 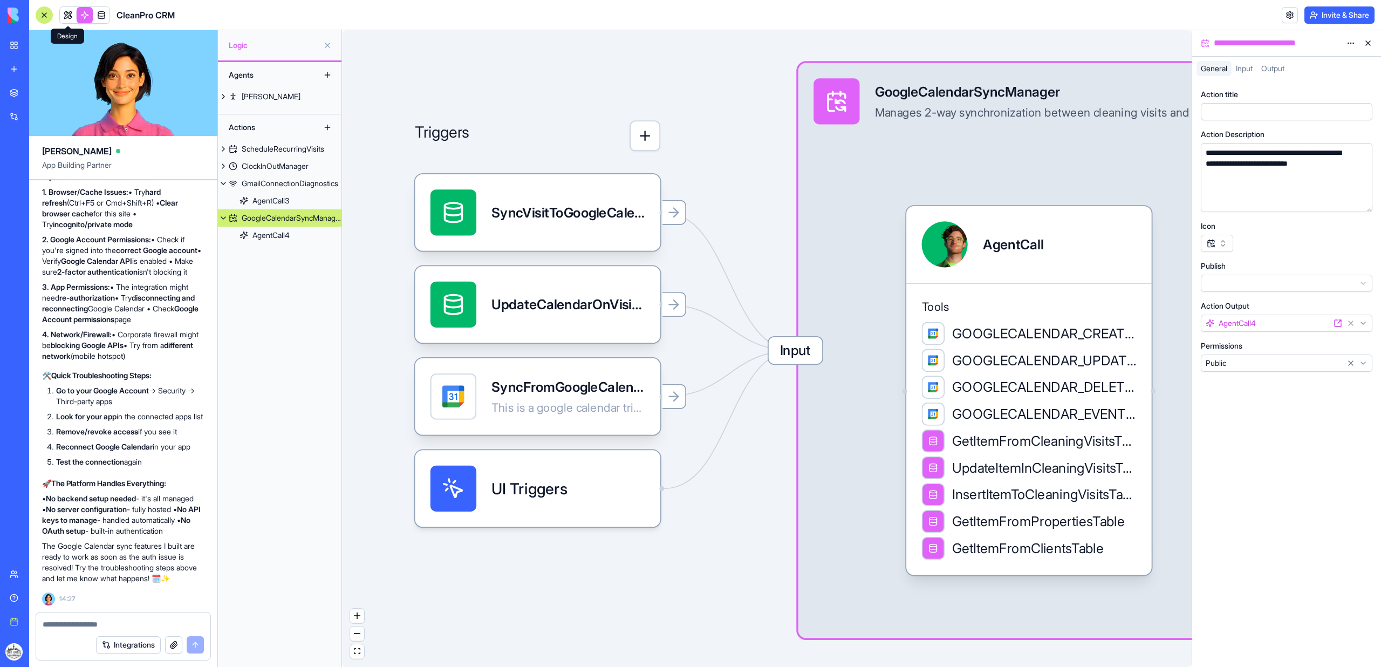 I want to click on p: • Try (Ctrl+F5 or Cmd+Shift+R) • for this site • Try, so click(x=123, y=208).